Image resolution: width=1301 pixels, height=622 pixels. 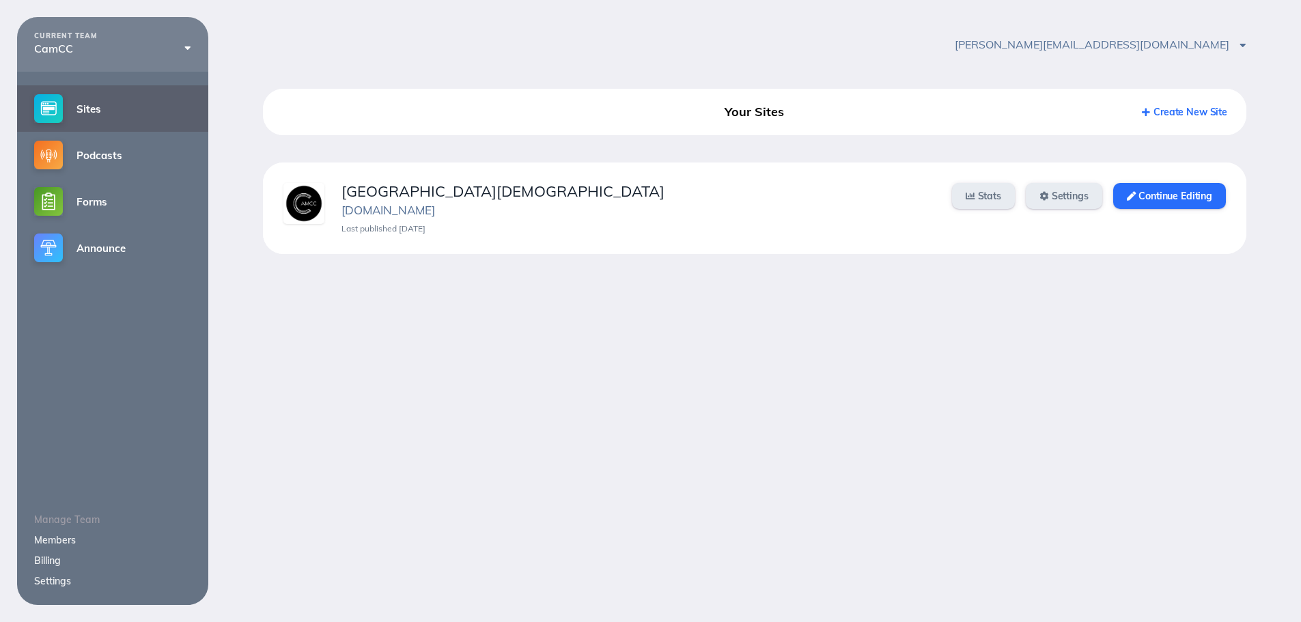 I want to click on a: Sites, so click(x=113, y=109).